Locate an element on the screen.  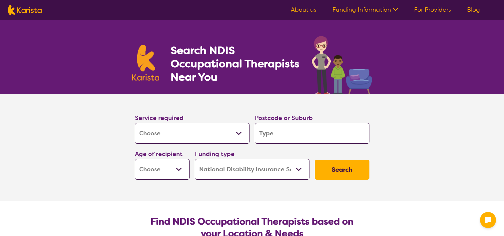
label: Funding type is located at coordinates (214, 154).